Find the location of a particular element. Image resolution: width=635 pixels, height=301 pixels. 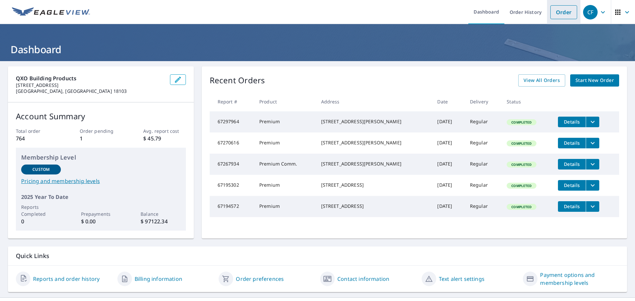

td: 67195302 is located at coordinates (232, 186).